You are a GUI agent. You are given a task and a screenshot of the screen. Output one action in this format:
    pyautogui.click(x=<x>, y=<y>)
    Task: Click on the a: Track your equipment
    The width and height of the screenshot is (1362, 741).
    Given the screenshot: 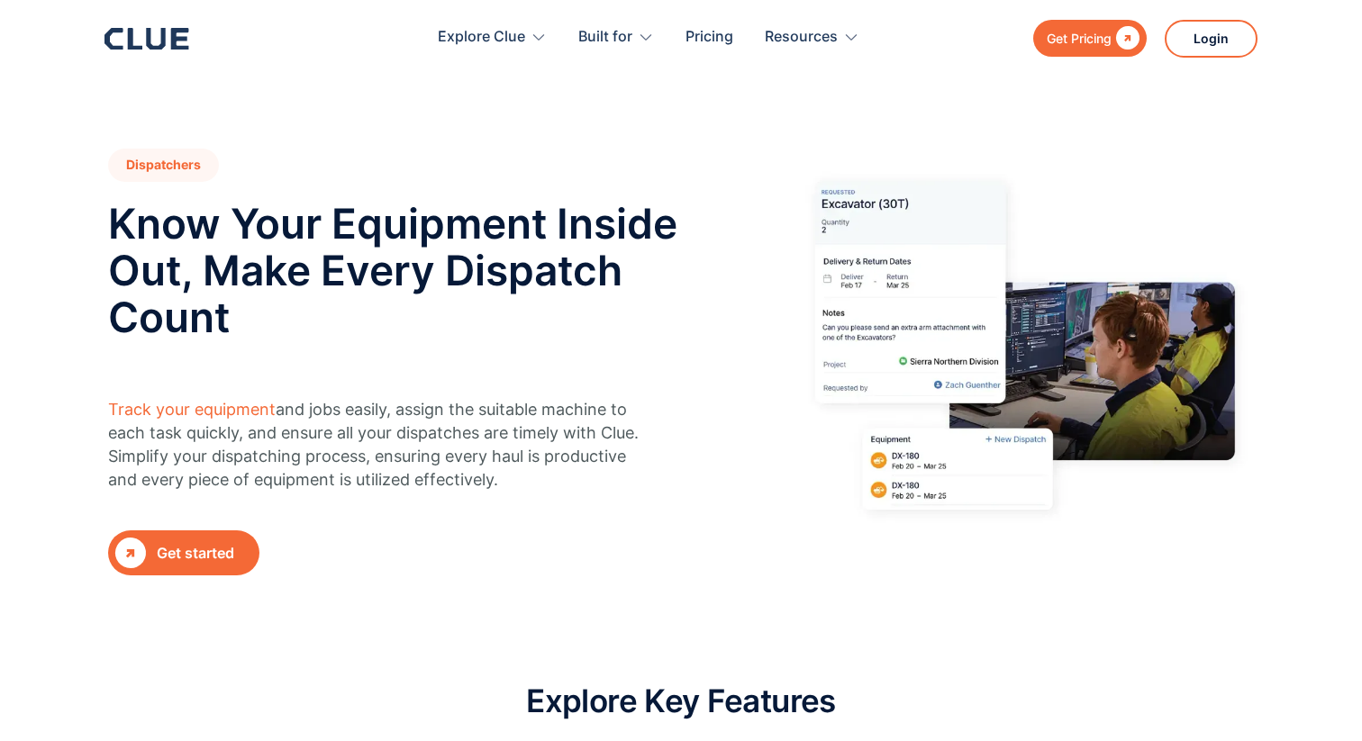 What is the action you would take?
    pyautogui.click(x=192, y=409)
    